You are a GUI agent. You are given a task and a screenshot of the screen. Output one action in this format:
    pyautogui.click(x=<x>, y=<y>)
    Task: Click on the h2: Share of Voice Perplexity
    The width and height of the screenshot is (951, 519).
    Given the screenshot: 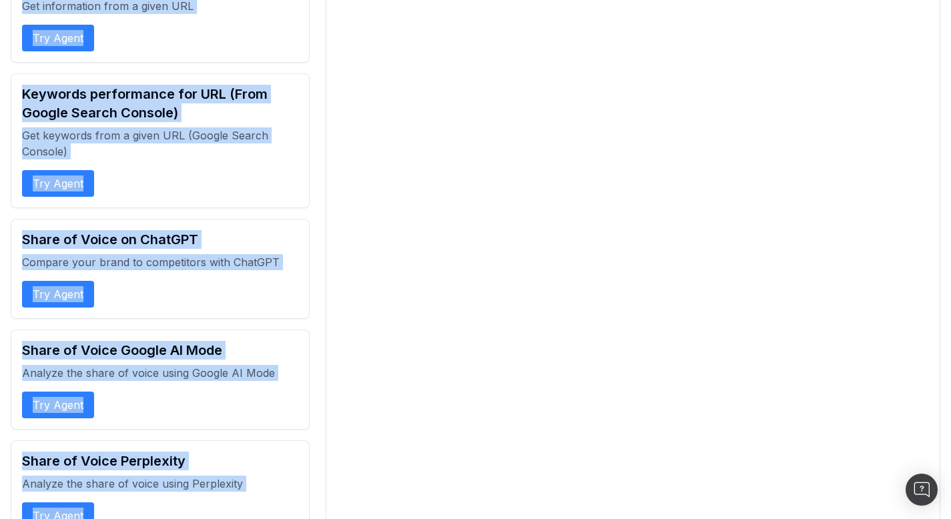 What is the action you would take?
    pyautogui.click(x=160, y=461)
    